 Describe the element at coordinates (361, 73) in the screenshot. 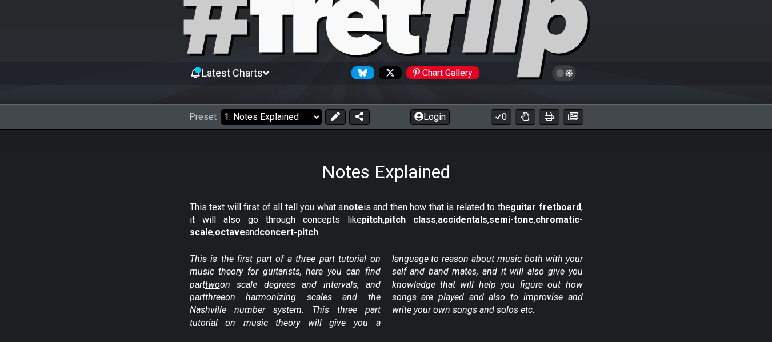

I see `a: Follow #fretflip at Bluesky` at that location.